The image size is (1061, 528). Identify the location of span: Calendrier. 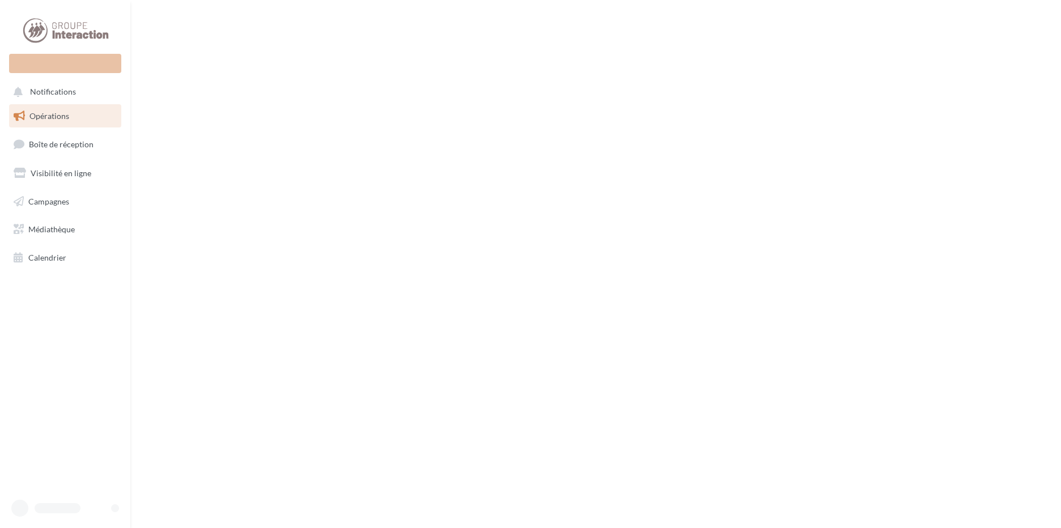
(47, 257).